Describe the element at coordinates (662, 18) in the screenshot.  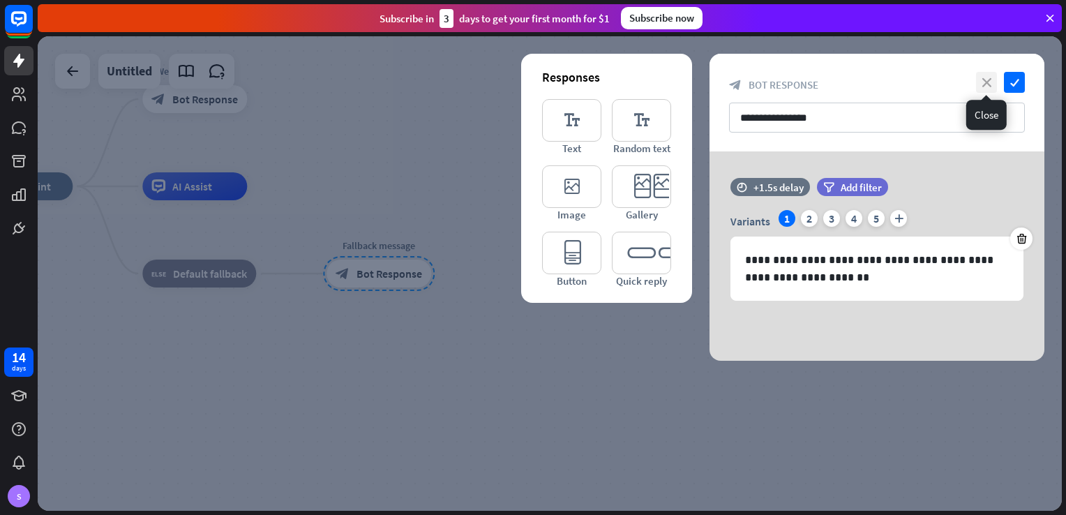
I see `div: Subscribe now` at that location.